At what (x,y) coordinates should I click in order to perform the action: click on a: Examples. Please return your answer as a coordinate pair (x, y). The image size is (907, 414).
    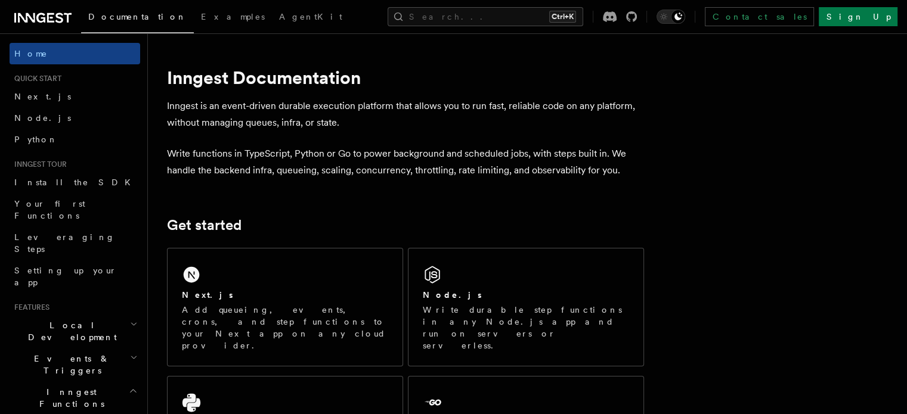
    Looking at the image, I should click on (232, 18).